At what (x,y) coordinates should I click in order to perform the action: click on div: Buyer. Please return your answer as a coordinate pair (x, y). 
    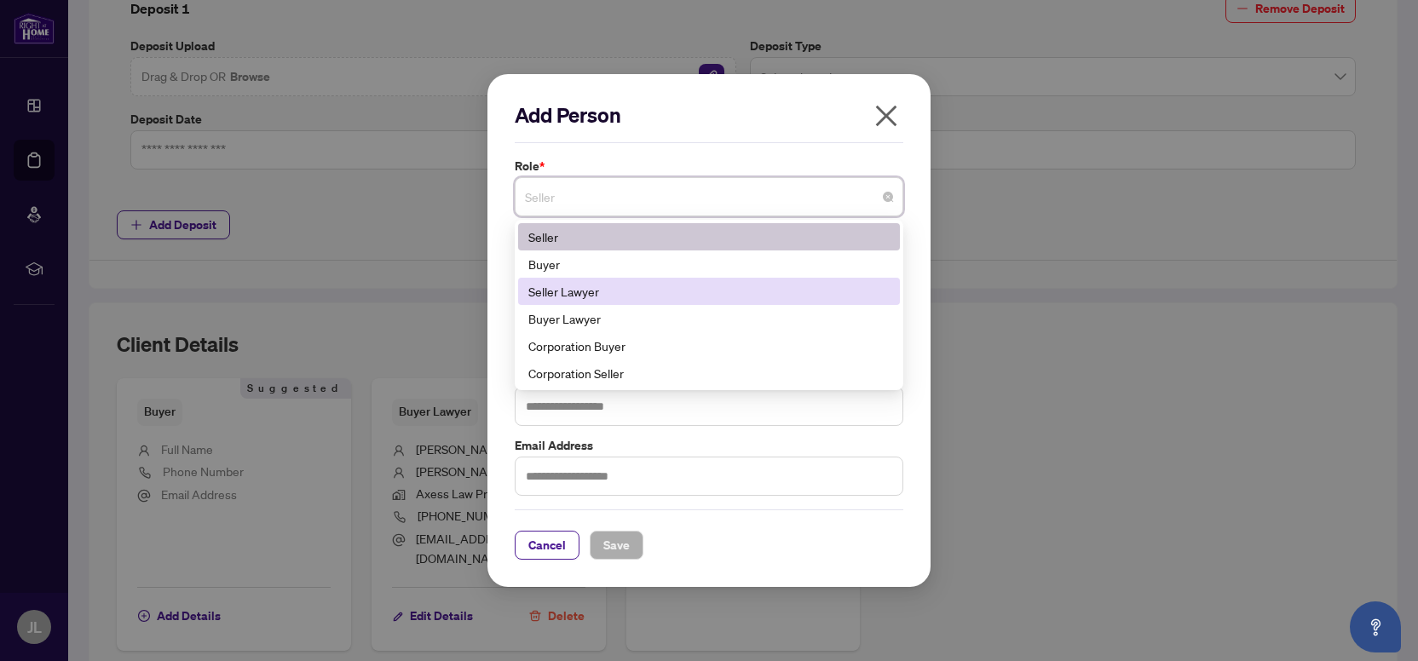
    Looking at the image, I should click on (709, 264).